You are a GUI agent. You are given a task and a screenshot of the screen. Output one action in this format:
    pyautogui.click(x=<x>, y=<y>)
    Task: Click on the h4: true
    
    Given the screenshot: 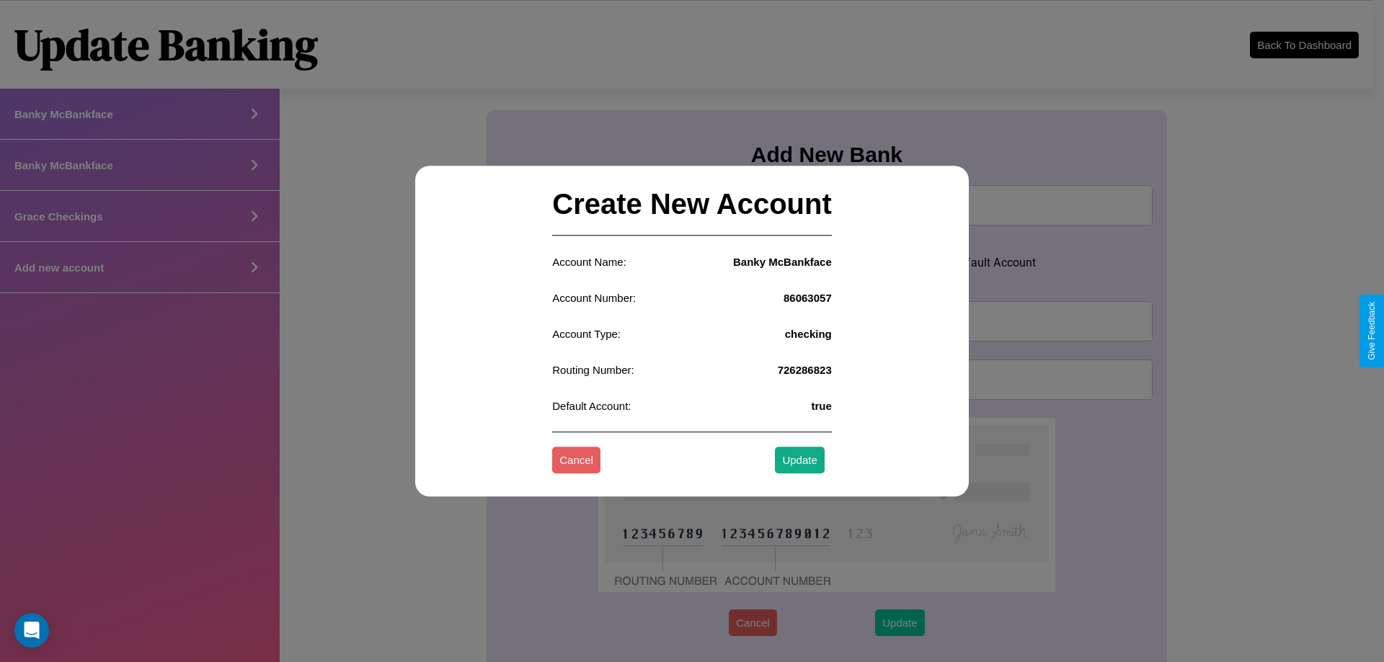 What is the action you would take?
    pyautogui.click(x=821, y=406)
    